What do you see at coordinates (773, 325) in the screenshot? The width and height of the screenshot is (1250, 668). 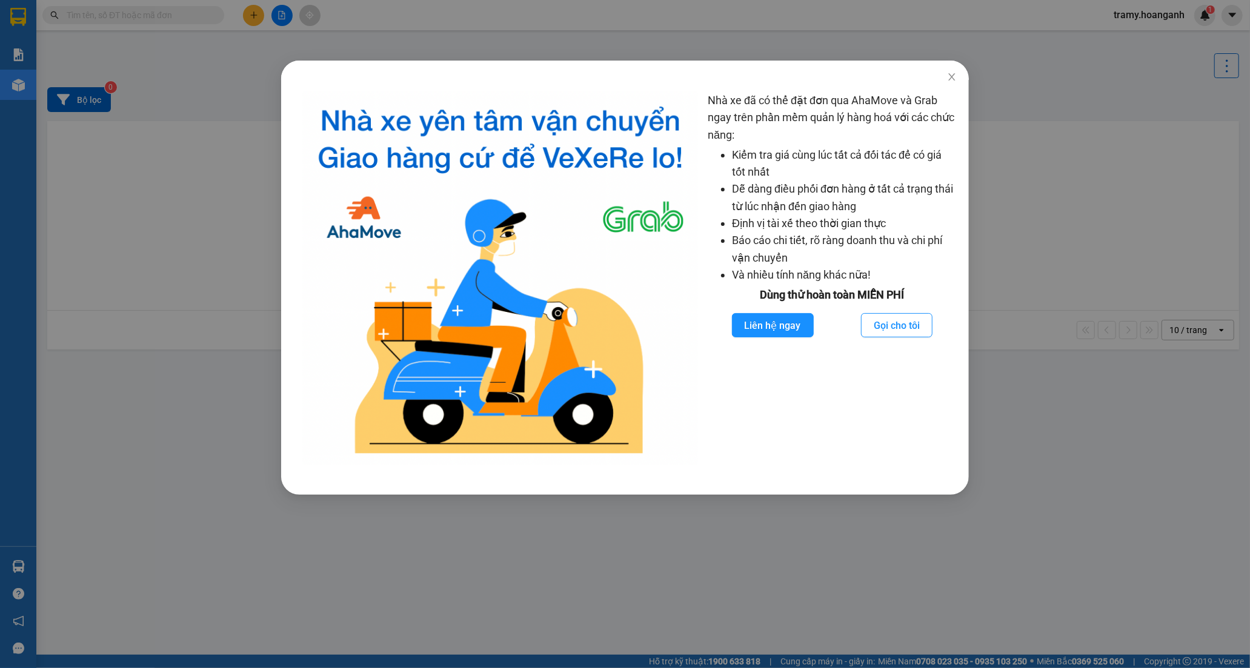 I see `button: Liên hệ ngay` at bounding box center [773, 325].